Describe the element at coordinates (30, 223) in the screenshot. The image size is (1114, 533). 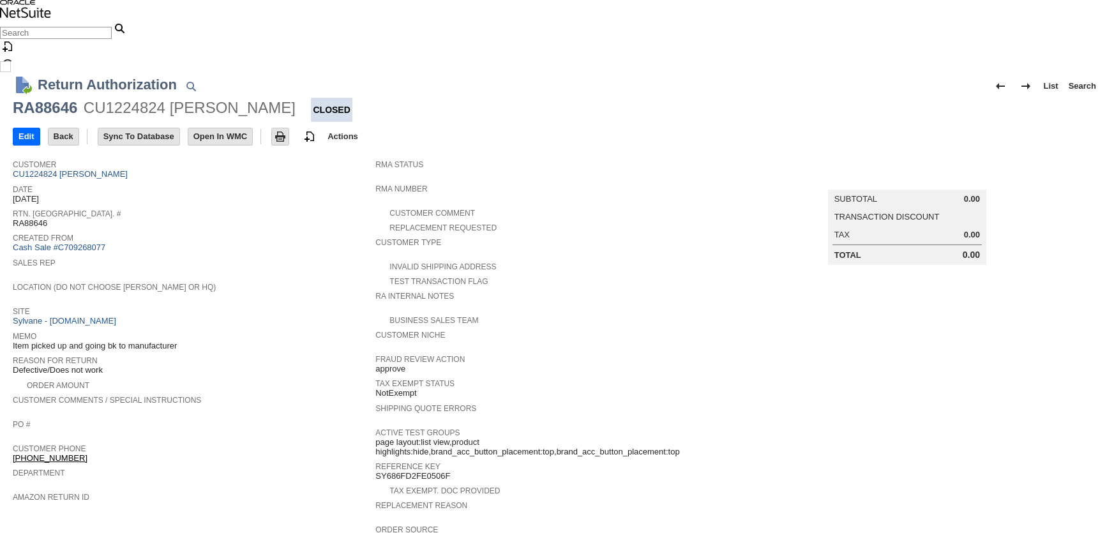
I see `span: RA88646` at that location.